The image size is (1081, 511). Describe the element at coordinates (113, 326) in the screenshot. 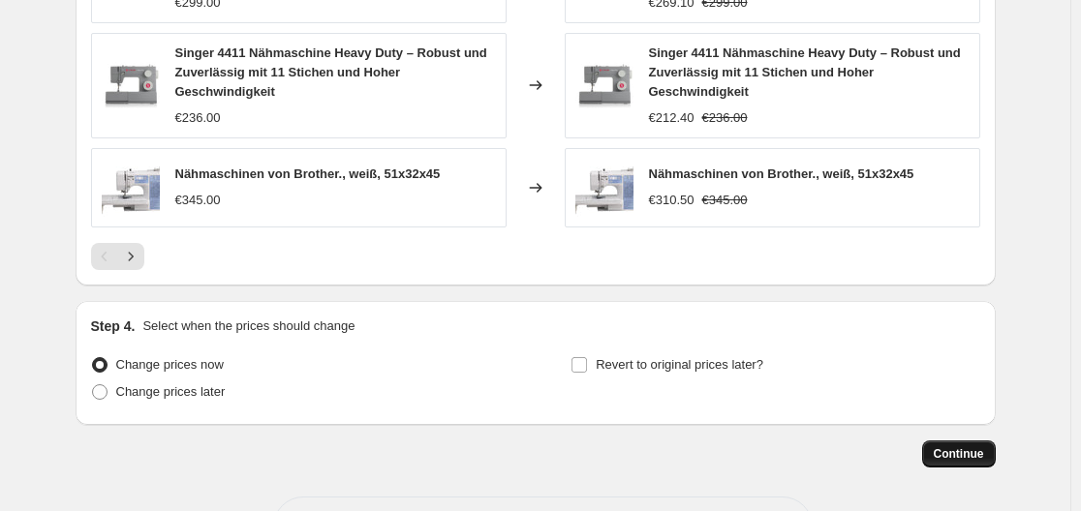

I see `h2: Step 4.` at that location.